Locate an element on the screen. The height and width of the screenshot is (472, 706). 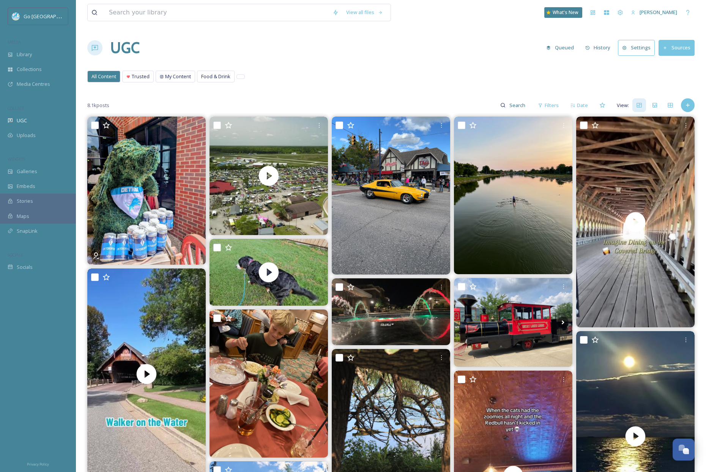
button: Settings is located at coordinates (636, 47).